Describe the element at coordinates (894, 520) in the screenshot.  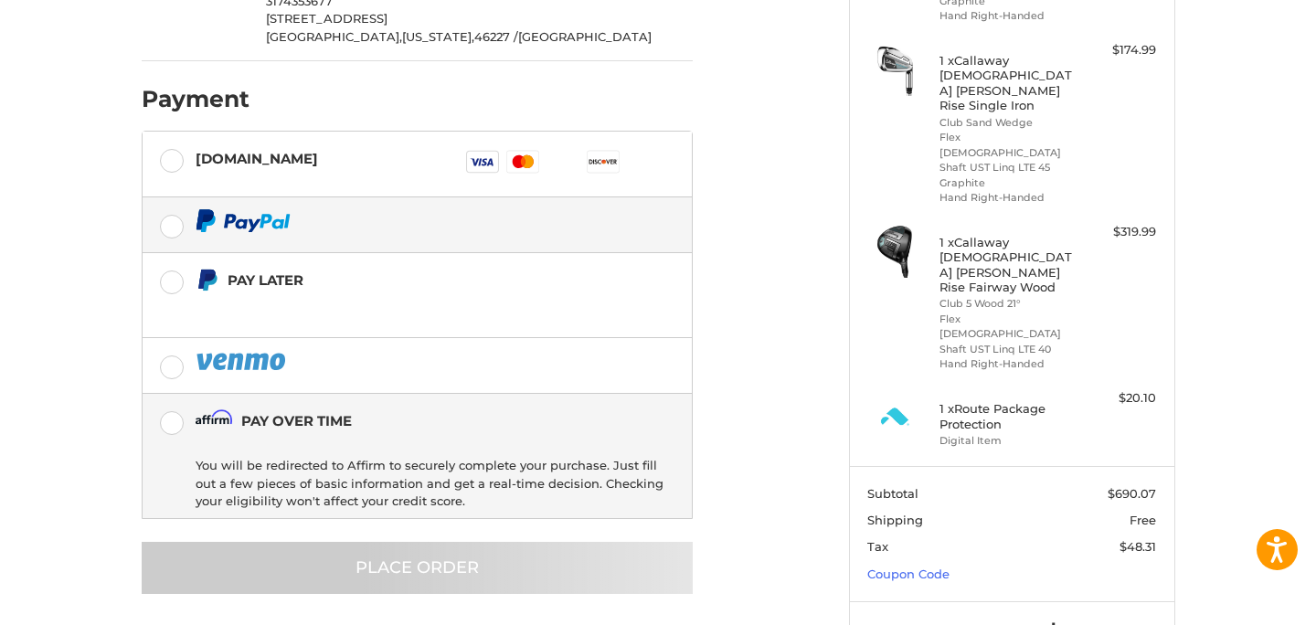
I see `span: Shipping` at that location.